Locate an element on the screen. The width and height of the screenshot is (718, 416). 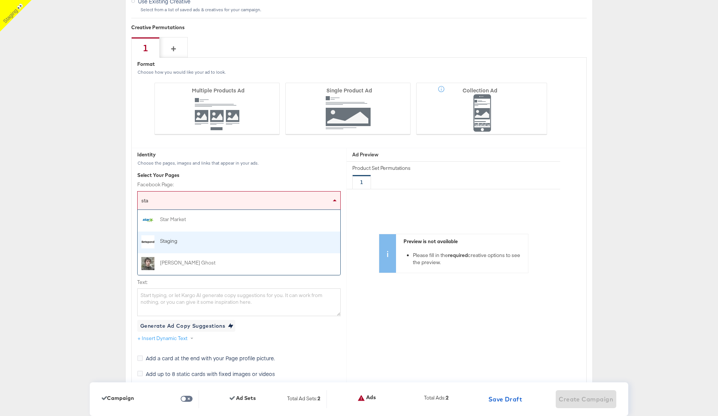
div: Preview is not available is located at coordinates (464, 241).